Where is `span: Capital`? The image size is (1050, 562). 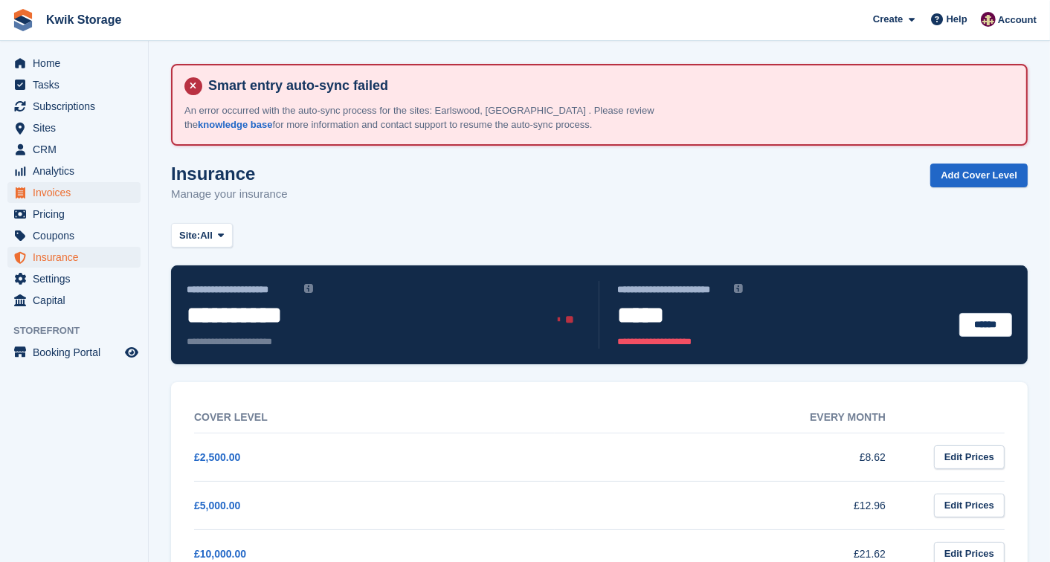 span: Capital is located at coordinates (77, 301).